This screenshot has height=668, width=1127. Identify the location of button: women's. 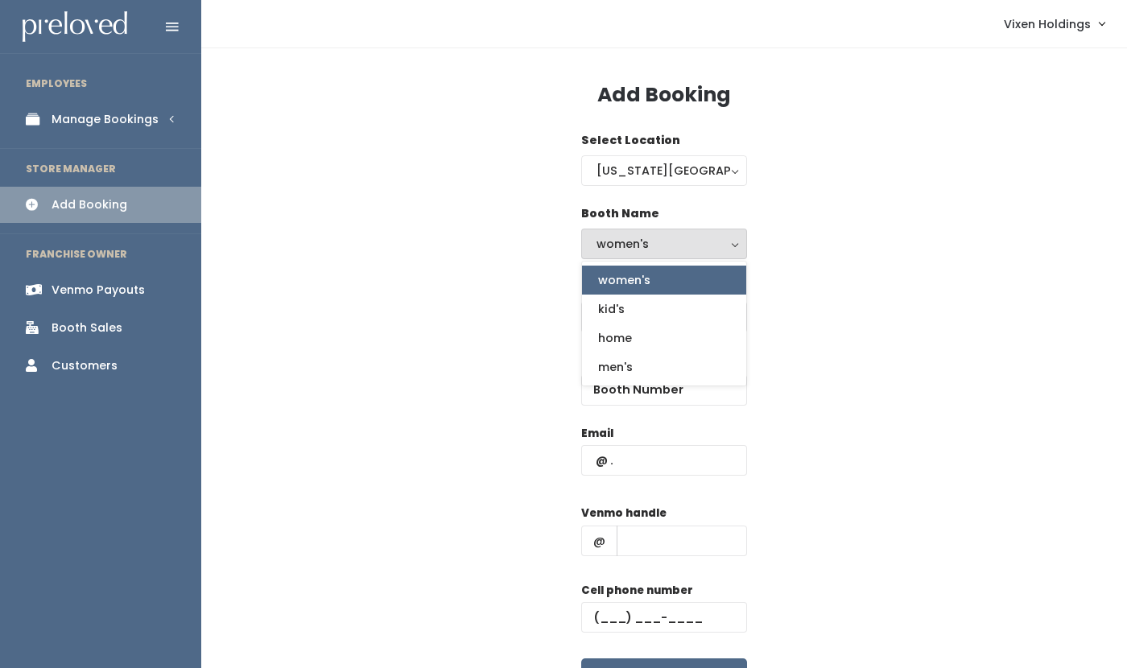
(664, 244).